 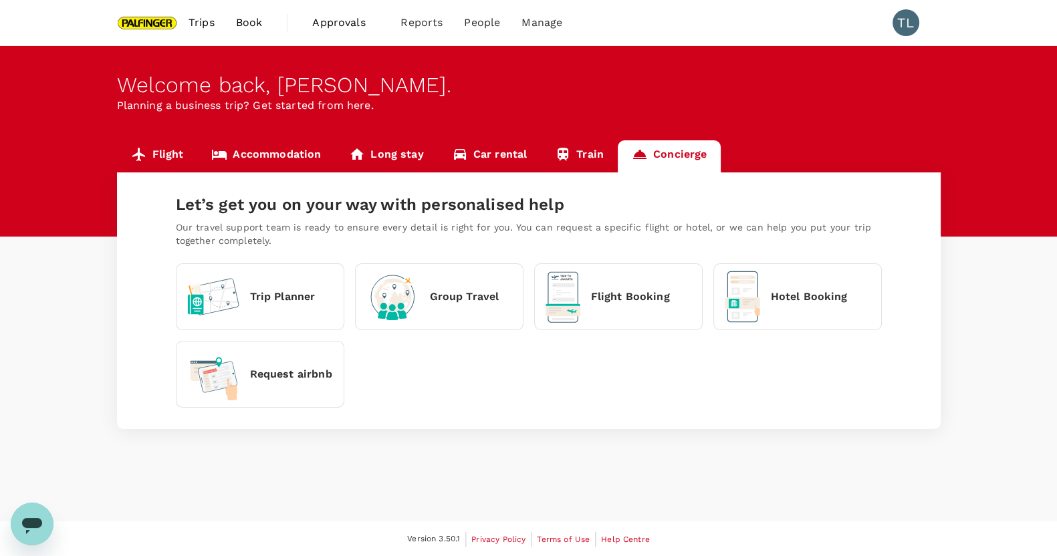 I want to click on a: Car rental, so click(x=489, y=156).